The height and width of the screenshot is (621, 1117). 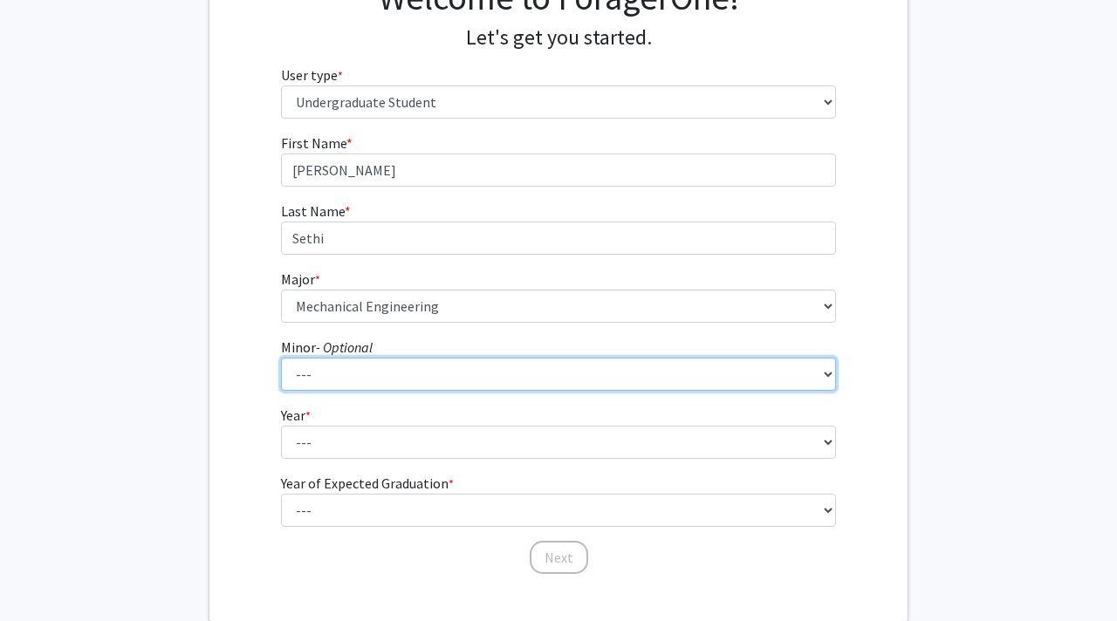 I want to click on h4: Let's get you started., so click(x=558, y=38).